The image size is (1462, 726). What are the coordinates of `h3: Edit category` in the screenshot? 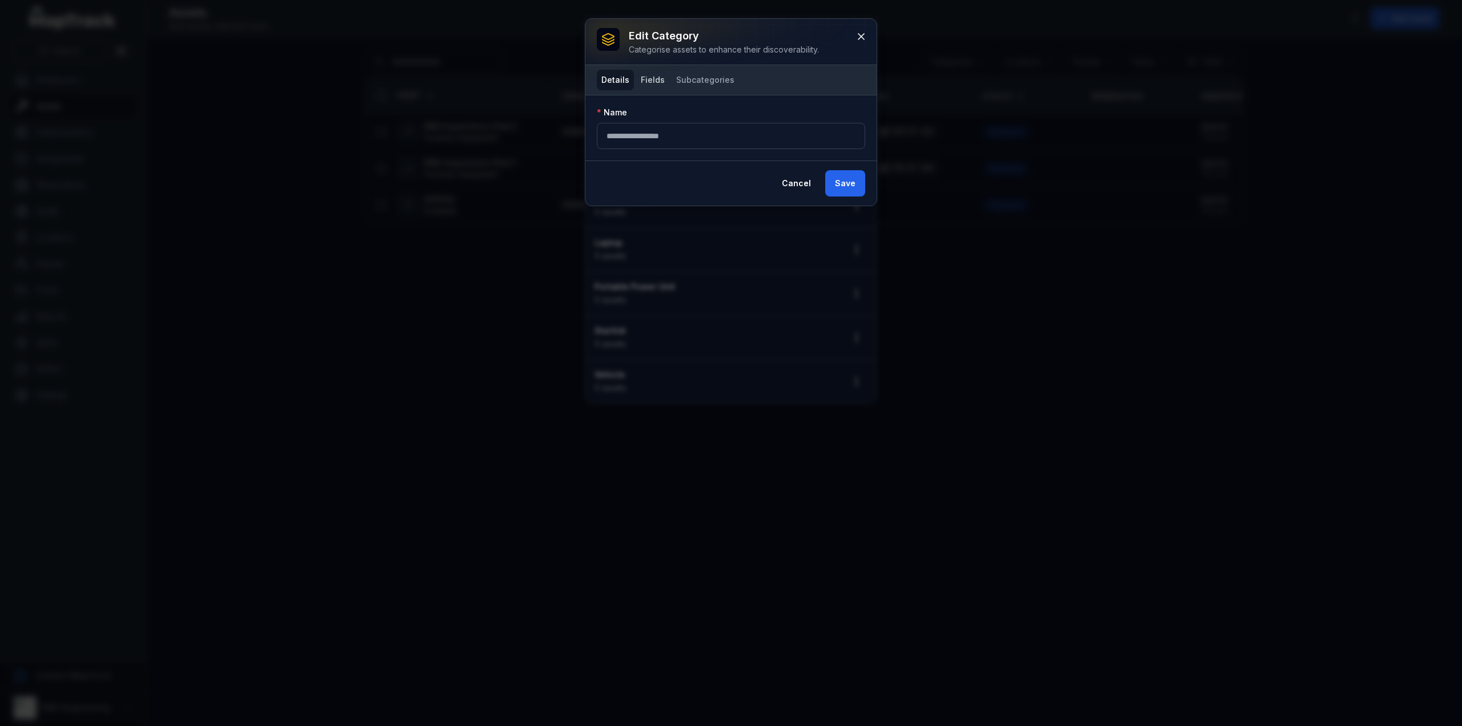 It's located at (723, 36).